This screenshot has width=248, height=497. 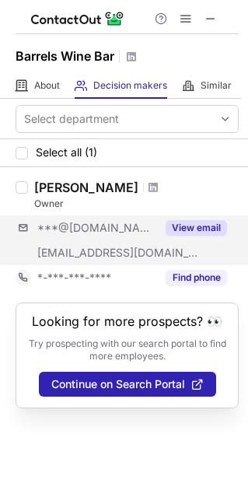 What do you see at coordinates (130, 86) in the screenshot?
I see `span: Decision makers` at bounding box center [130, 86].